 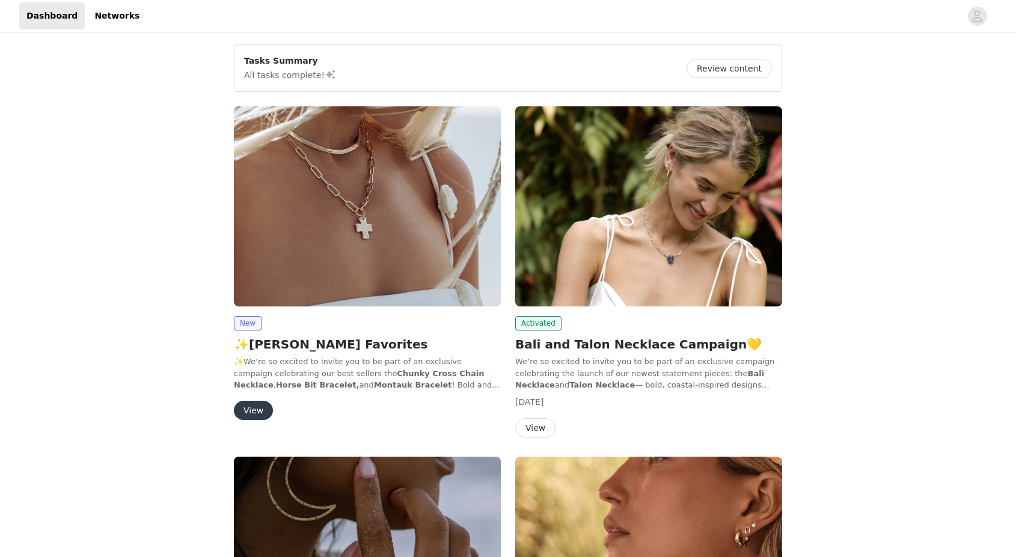 What do you see at coordinates (248, 323) in the screenshot?
I see `span: New` at bounding box center [248, 323].